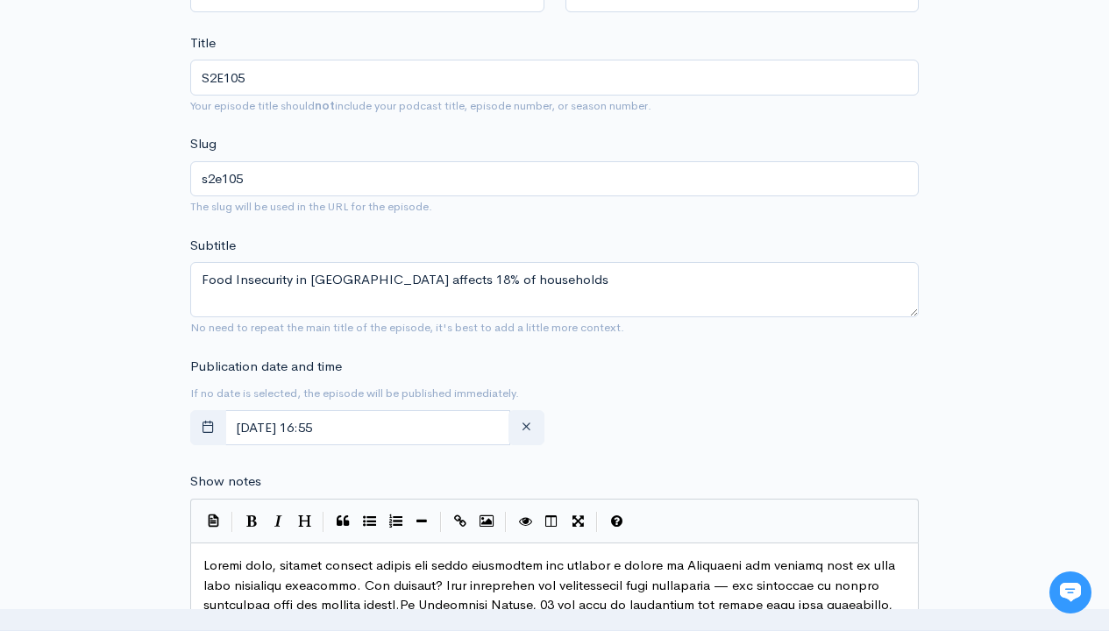 The image size is (1109, 631). What do you see at coordinates (181, 347) in the screenshot?
I see `input: Search articles` at bounding box center [181, 347].